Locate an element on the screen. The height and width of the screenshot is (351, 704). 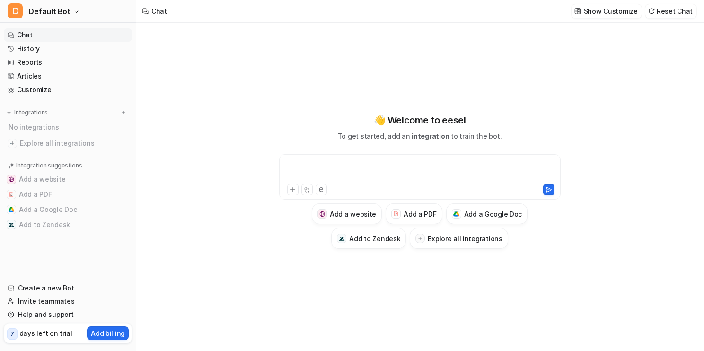
p: Integrations is located at coordinates (31, 113).